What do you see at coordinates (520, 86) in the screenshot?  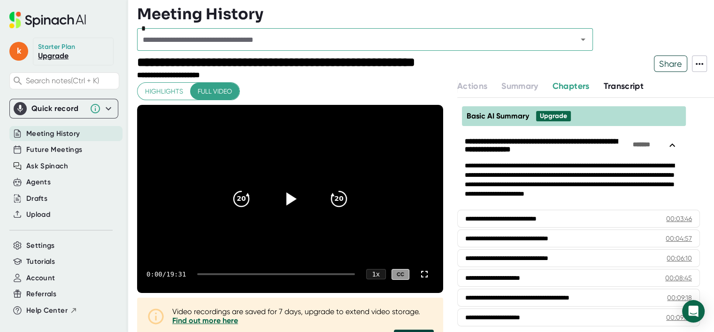 I see `span: Summary` at bounding box center [520, 86].